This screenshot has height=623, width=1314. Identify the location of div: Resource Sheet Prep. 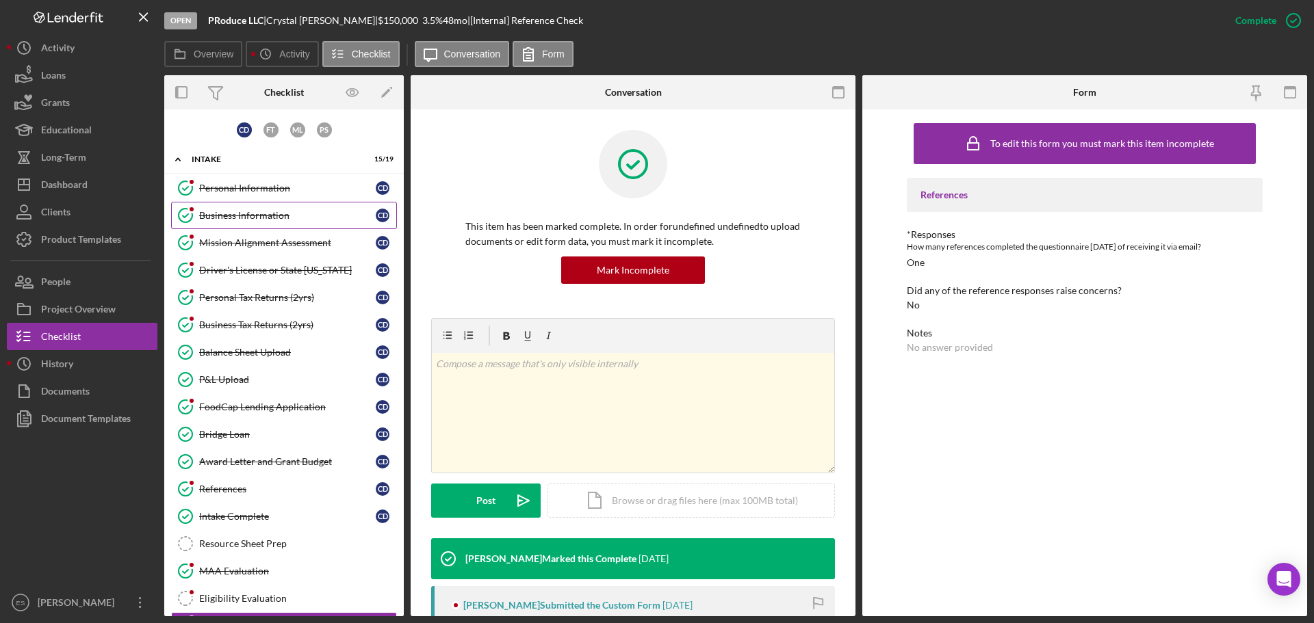
(298, 544).